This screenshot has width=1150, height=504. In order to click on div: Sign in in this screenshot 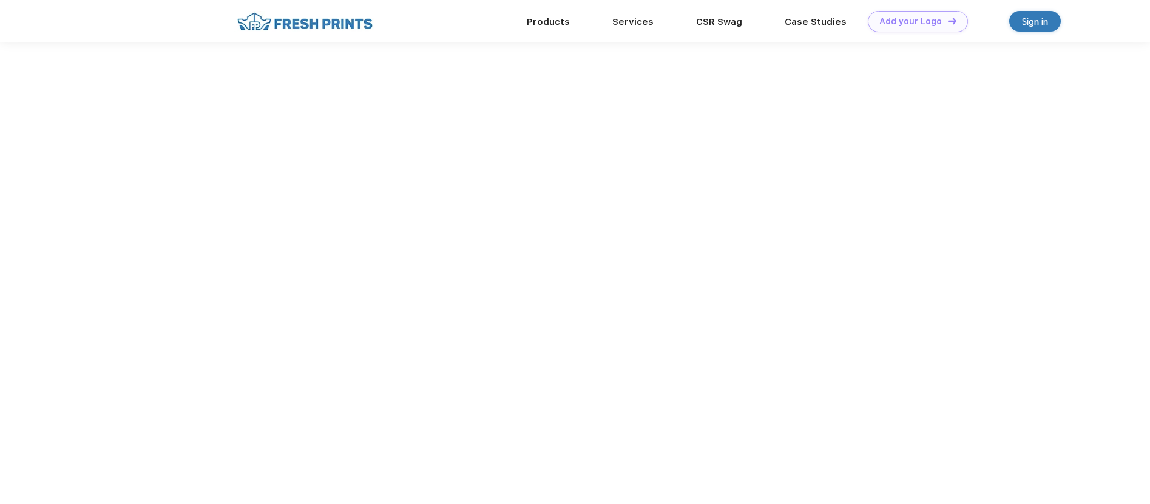, I will do `click(1034, 21)`.